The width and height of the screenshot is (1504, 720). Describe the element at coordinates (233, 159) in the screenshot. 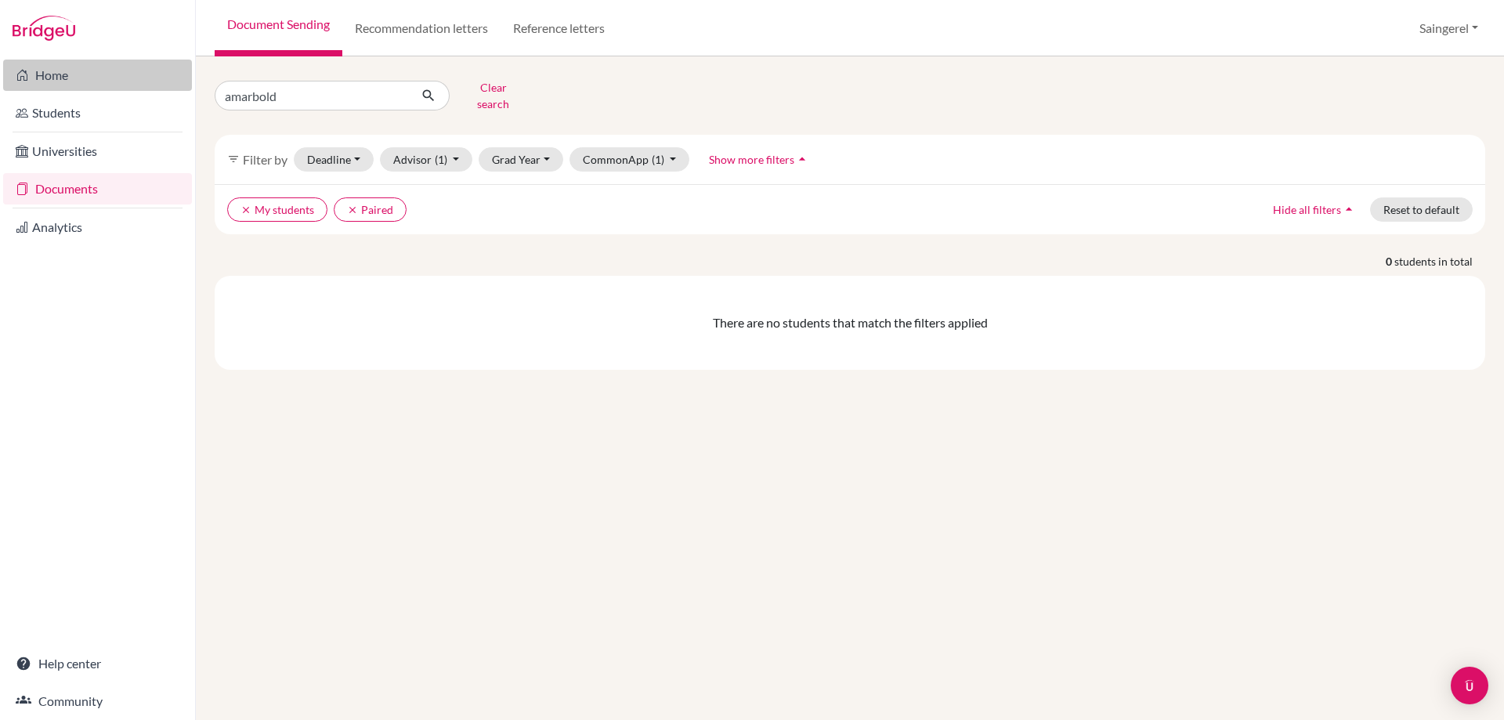

I see `i: filter_list` at that location.